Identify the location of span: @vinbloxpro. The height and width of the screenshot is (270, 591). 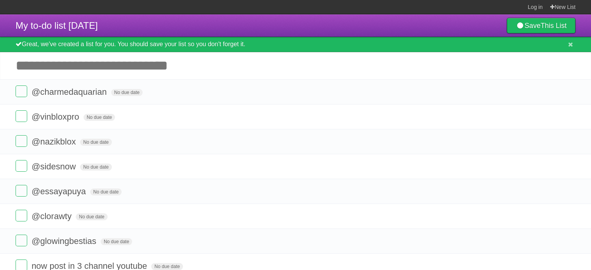
(56, 117).